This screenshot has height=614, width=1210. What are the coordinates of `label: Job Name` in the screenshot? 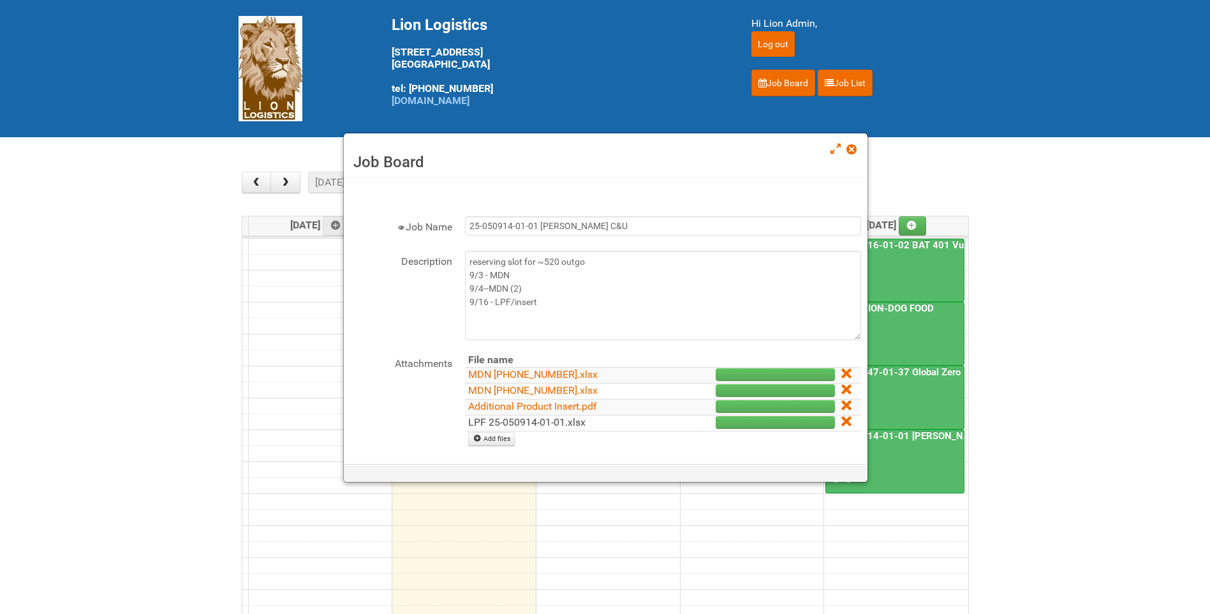 It's located at (401, 225).